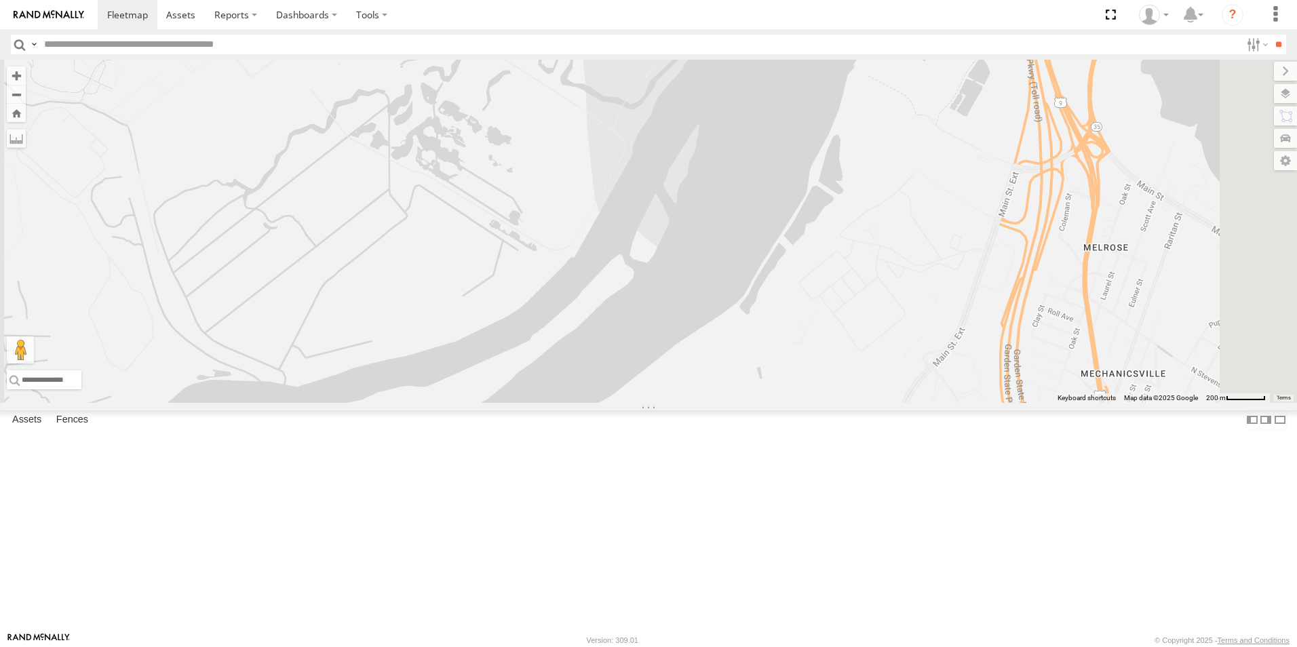 Image resolution: width=1297 pixels, height=647 pixels. Describe the element at coordinates (1285, 161) in the screenshot. I see `label: Map Settings` at that location.